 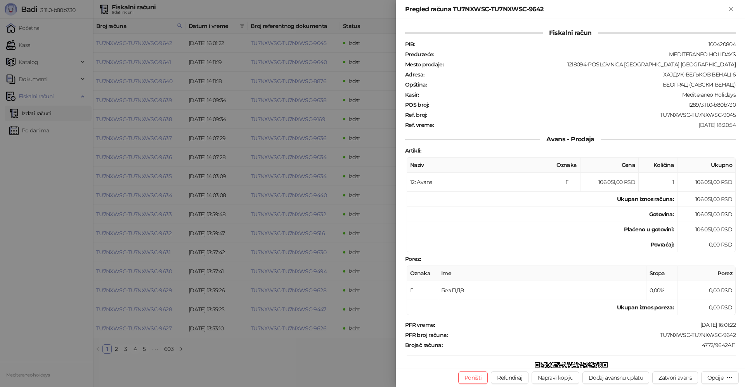 I want to click on td: Без ПДВ, so click(x=542, y=290).